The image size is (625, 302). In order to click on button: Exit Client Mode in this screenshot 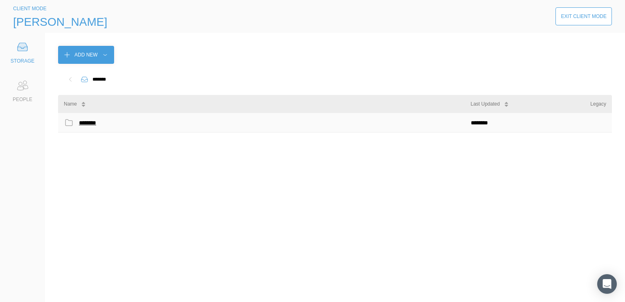, I will do `click(583, 16)`.